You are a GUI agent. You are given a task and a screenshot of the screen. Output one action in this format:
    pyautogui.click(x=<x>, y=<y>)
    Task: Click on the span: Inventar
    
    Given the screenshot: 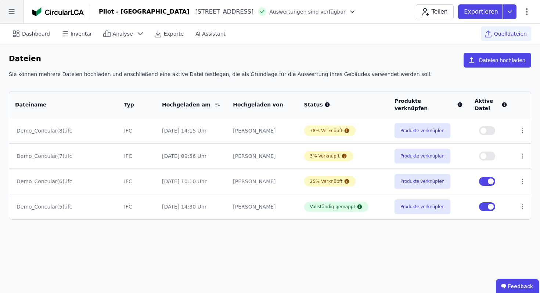 What is the action you would take?
    pyautogui.click(x=81, y=34)
    